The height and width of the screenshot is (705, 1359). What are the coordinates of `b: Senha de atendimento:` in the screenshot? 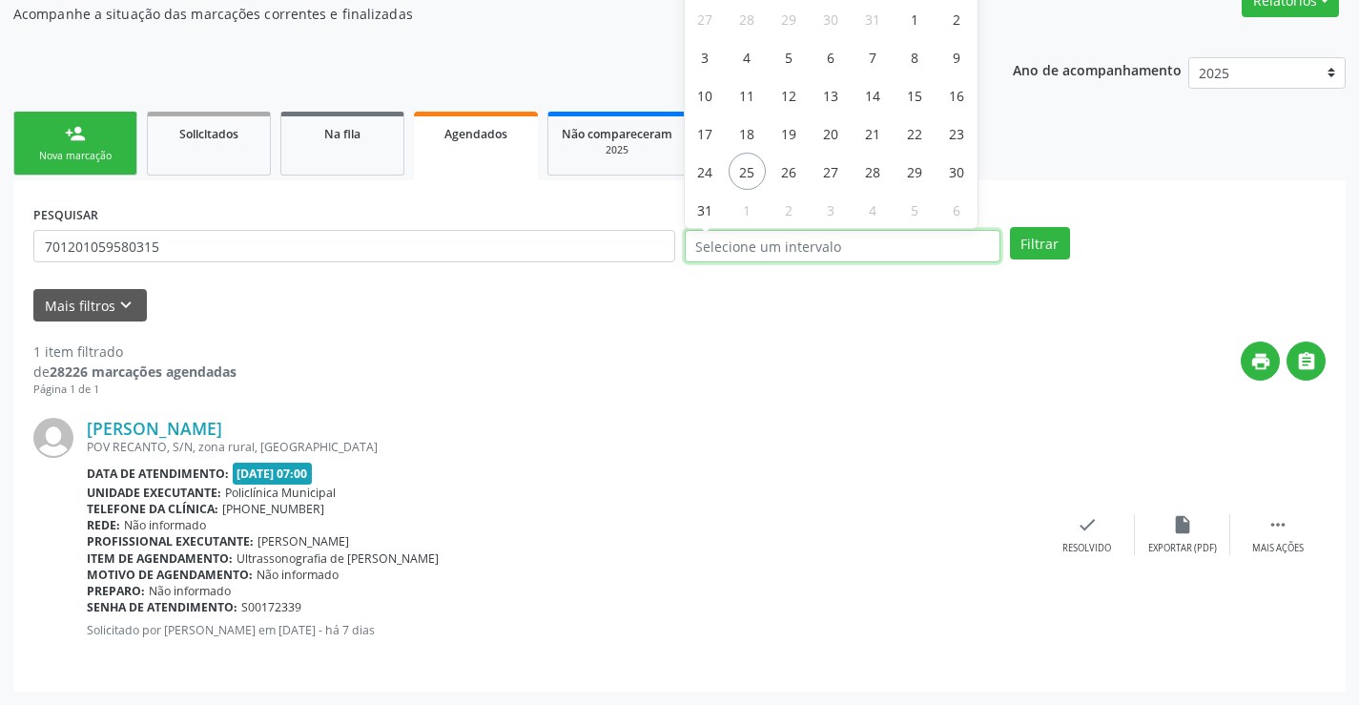 It's located at (162, 607).